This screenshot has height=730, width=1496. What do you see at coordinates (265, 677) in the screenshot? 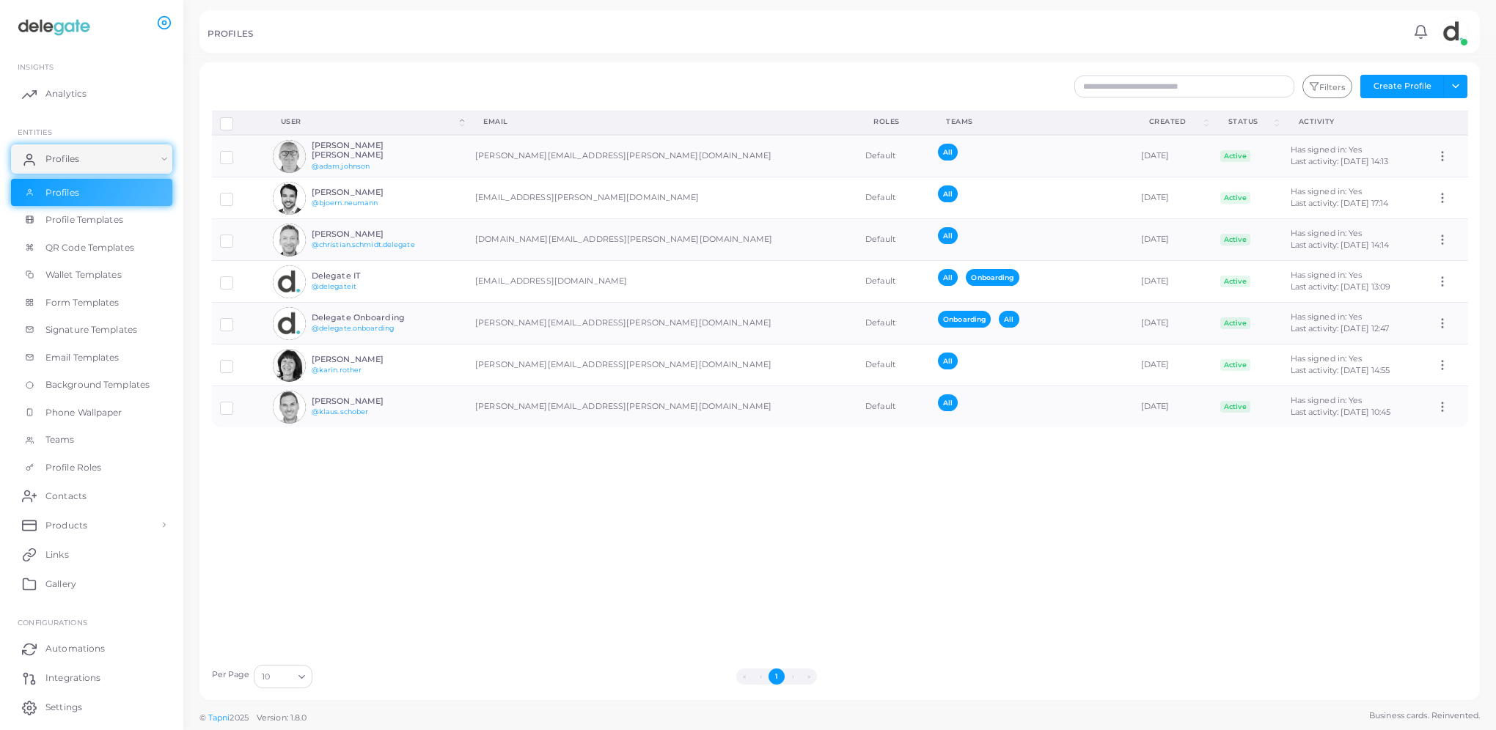
I see `span: 10` at bounding box center [265, 677].